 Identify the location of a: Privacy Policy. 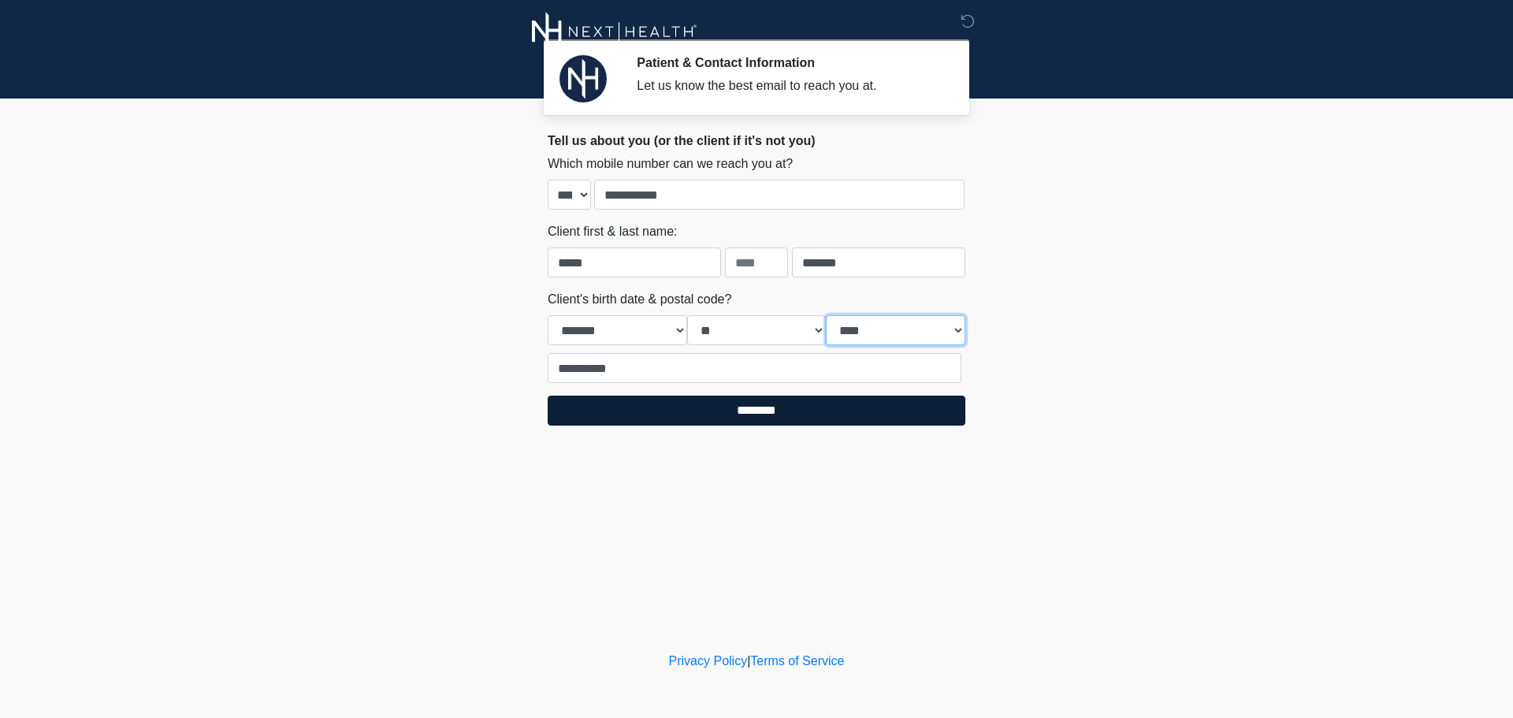
(709, 661).